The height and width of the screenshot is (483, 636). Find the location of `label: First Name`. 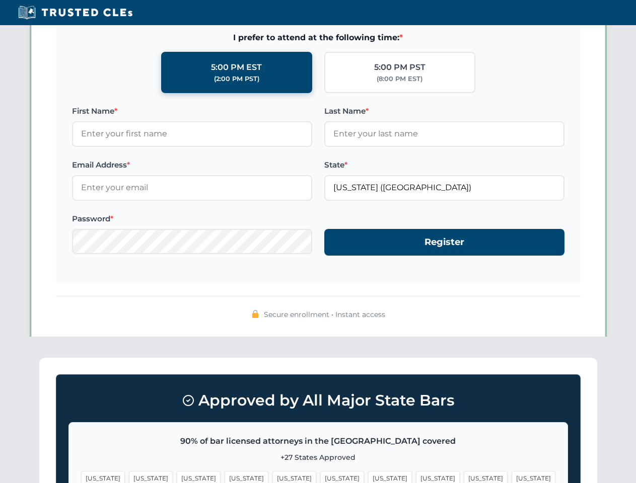

label: First Name is located at coordinates (192, 111).